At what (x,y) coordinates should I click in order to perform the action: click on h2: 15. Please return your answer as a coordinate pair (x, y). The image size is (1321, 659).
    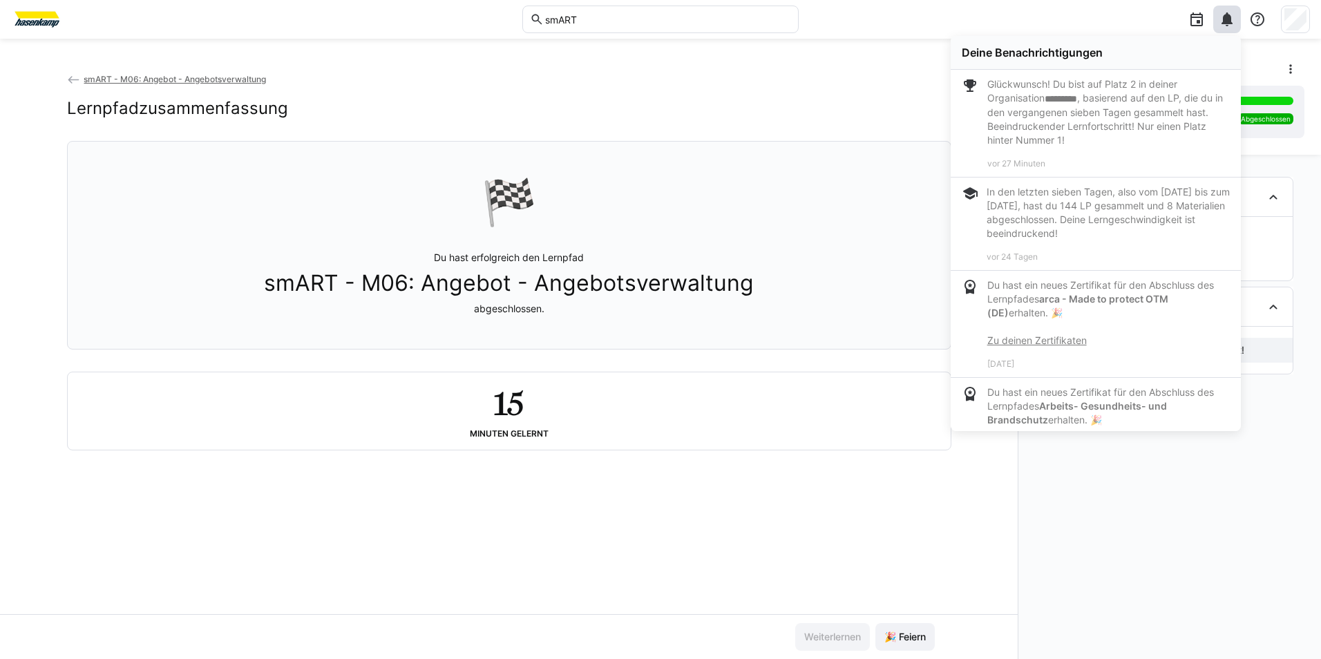
    Looking at the image, I should click on (509, 404).